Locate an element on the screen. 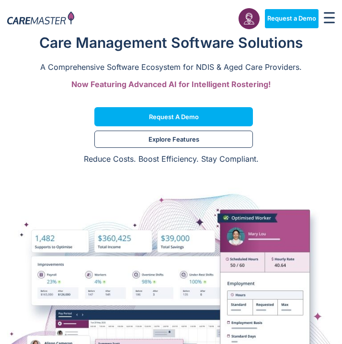 This screenshot has width=342, height=344. h1: Care Management Software Solutions is located at coordinates (171, 43).